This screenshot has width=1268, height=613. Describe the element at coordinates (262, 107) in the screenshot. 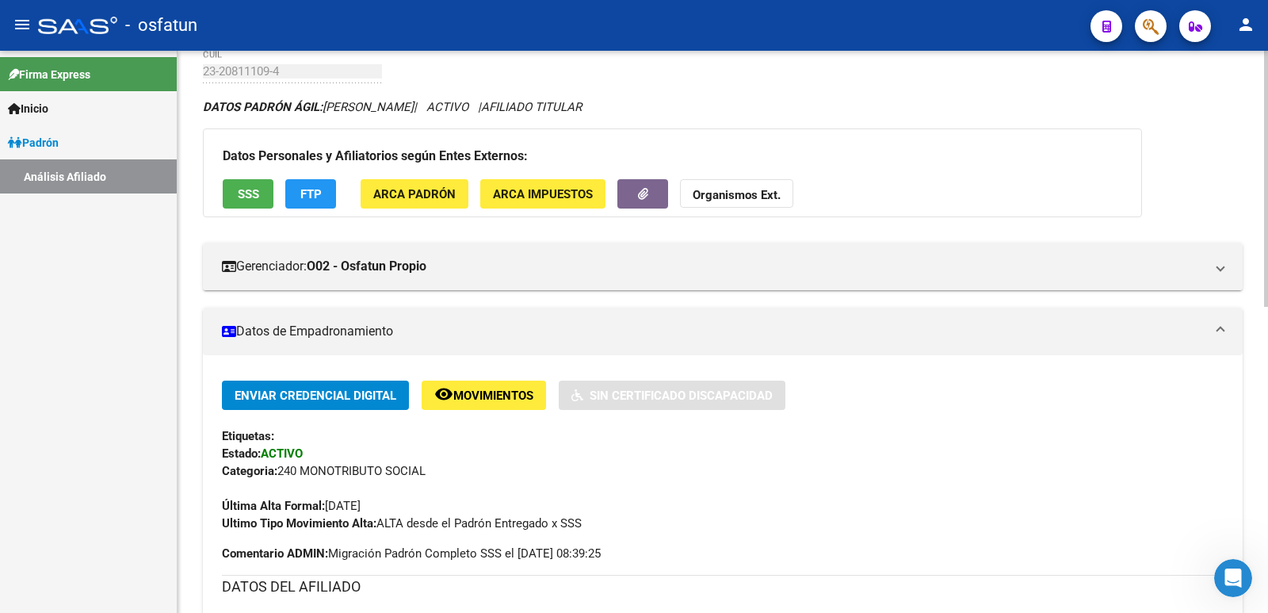

I see `strong: DATOS PADRÓN ÁGIL:` at that location.